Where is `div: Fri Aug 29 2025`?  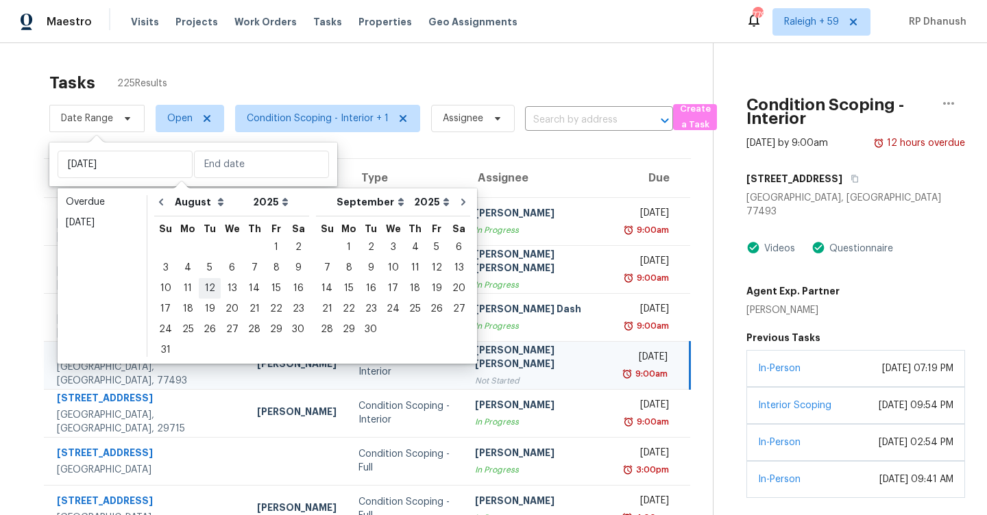 div: Fri Aug 29 2025 is located at coordinates (276, 330).